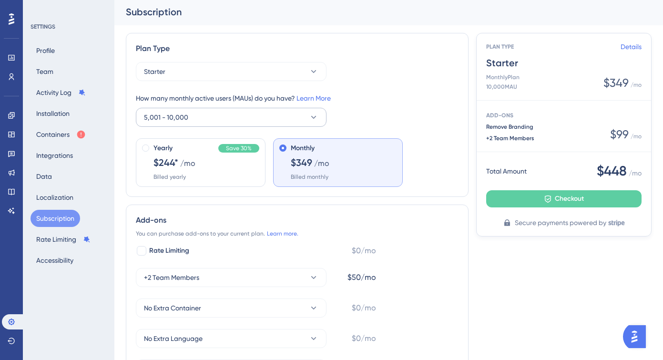 The height and width of the screenshot is (360, 663). What do you see at coordinates (53, 113) in the screenshot?
I see `button: Installation` at bounding box center [53, 113].